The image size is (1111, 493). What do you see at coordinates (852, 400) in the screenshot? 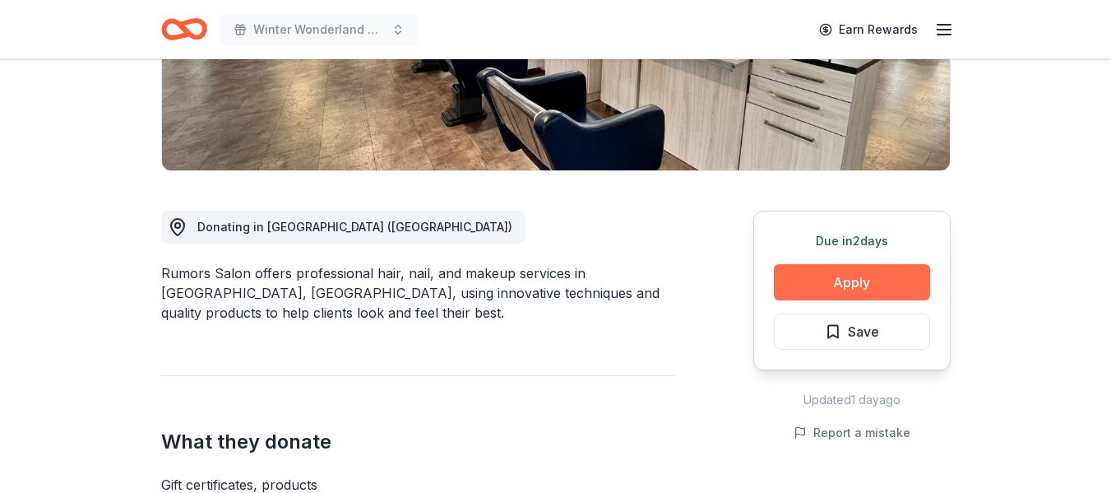
I see `div: Updated 1 day ago` at bounding box center [852, 400].